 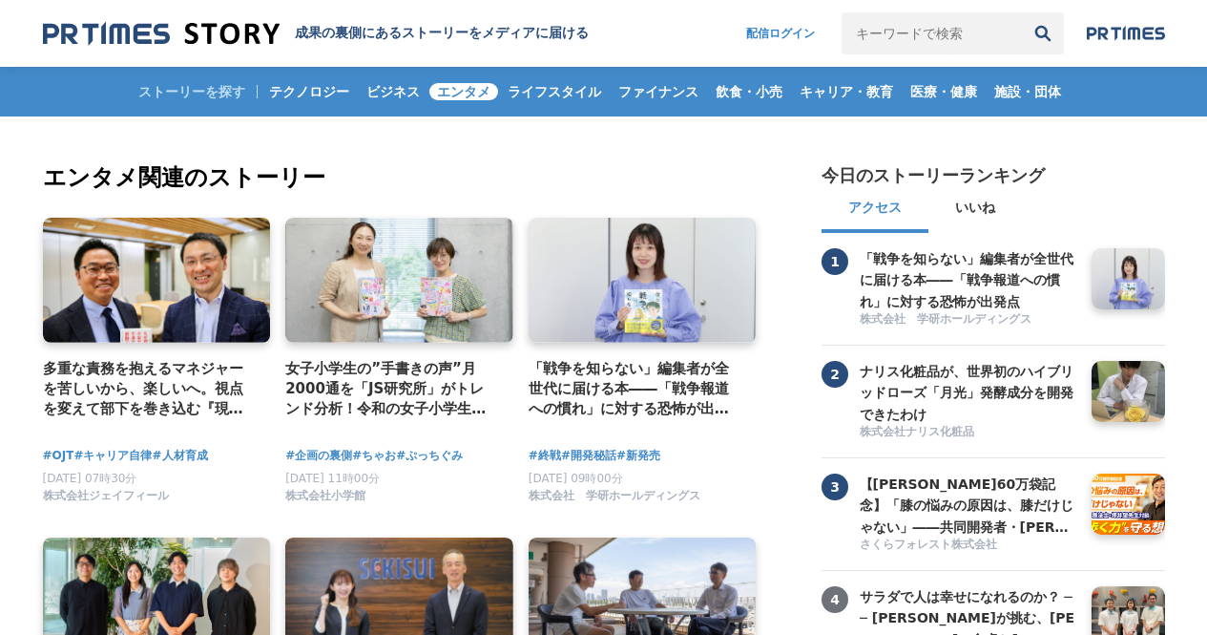 What do you see at coordinates (316, 33) in the screenshot?
I see `a: 成果の裏側にあるストーリーをメディアに届ける 成果の裏側にあるストーリーをメディアに届ける` at bounding box center [316, 33].